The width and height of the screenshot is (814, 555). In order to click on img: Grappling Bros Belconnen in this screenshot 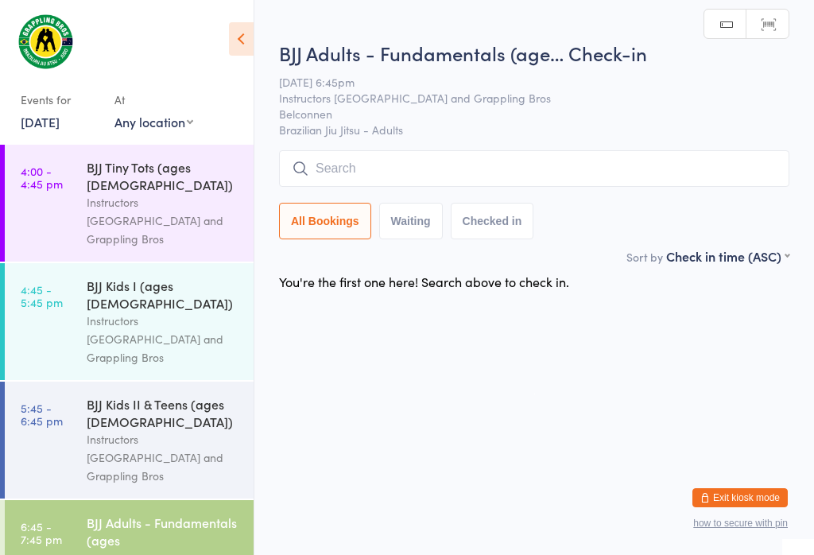, I will do `click(45, 41)`.